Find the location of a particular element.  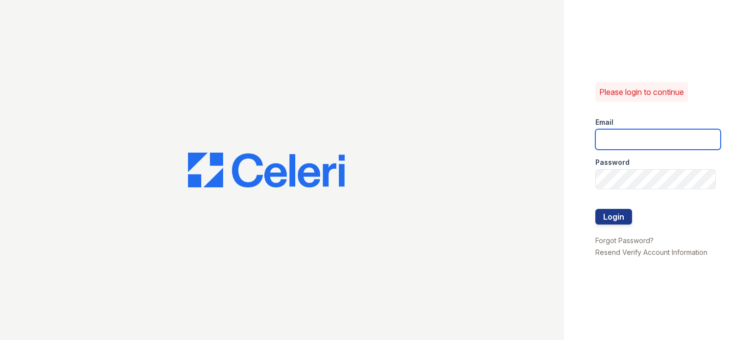

a: Resend Verify Account Information is located at coordinates (651, 252).